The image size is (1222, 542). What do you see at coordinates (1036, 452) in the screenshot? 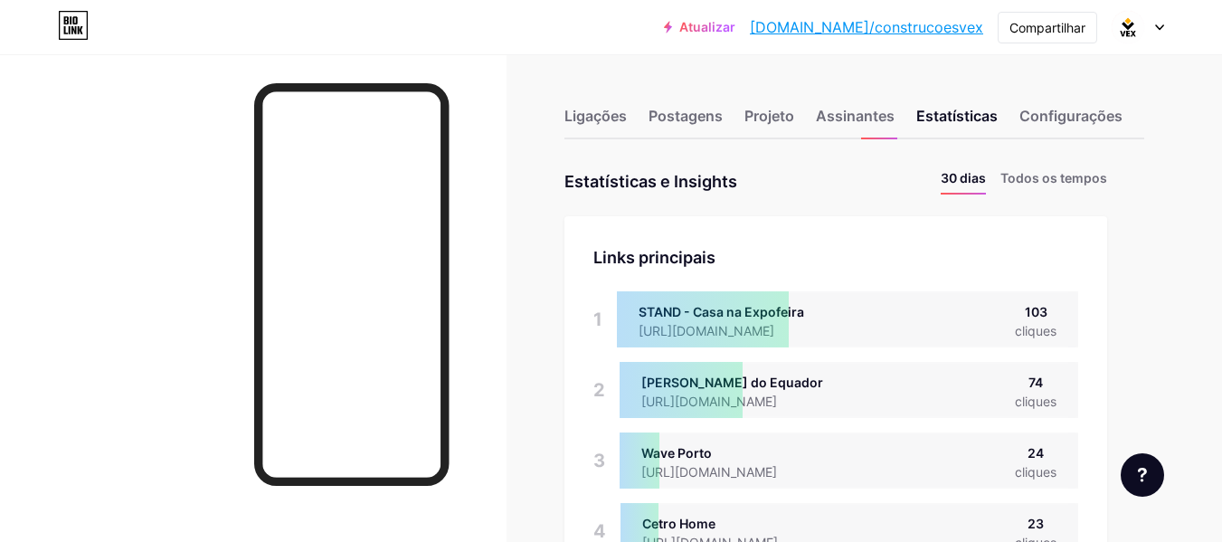
I see `font: 24` at bounding box center [1036, 452].